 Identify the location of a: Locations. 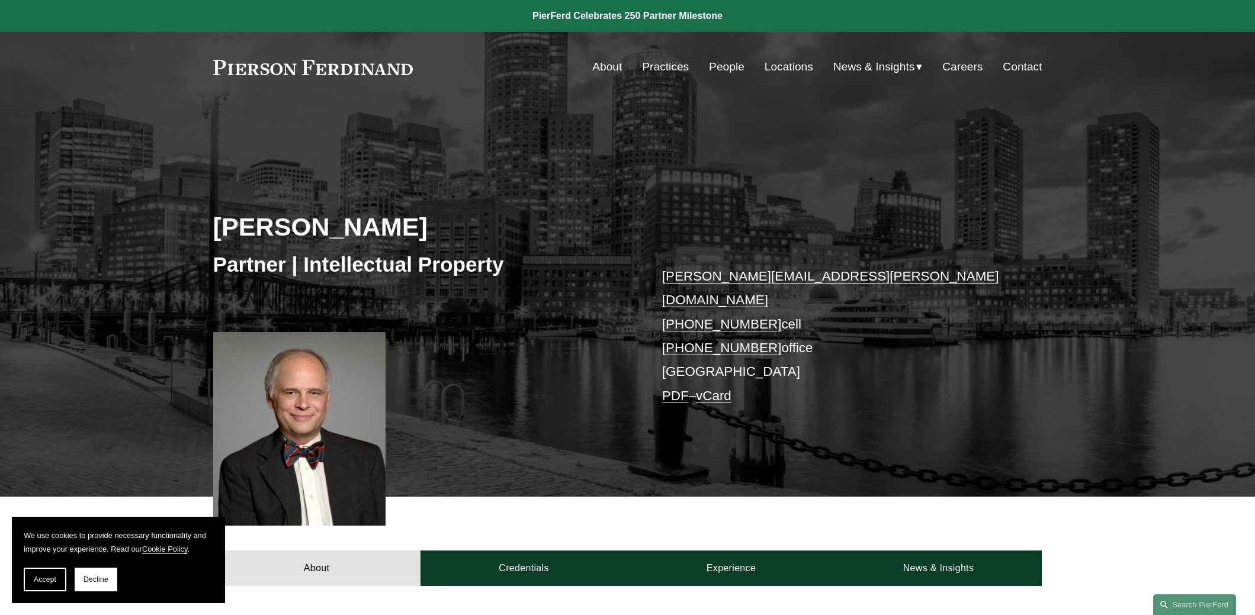
(789, 67).